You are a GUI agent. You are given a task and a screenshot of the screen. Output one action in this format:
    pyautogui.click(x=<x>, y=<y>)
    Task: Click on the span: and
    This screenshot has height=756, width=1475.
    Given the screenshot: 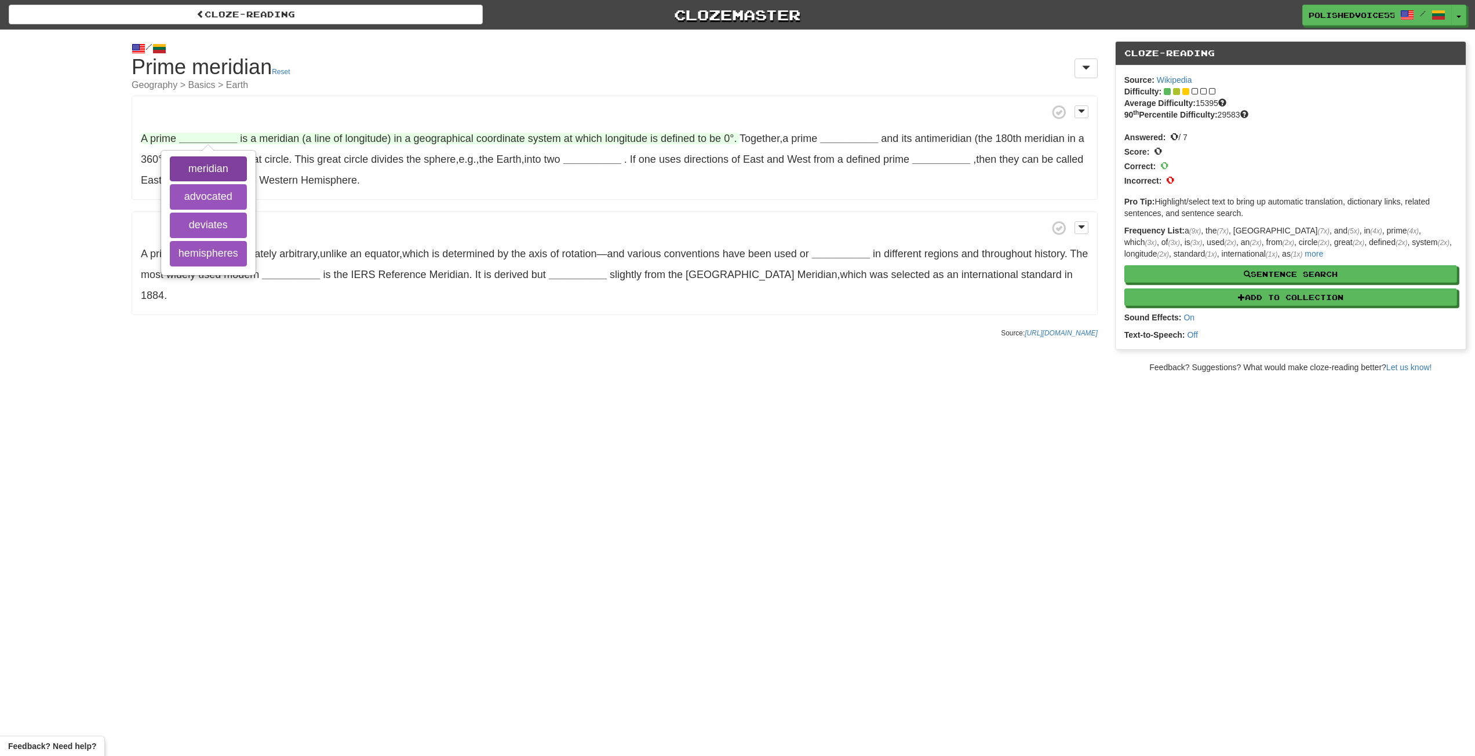 What is the action you would take?
    pyautogui.click(x=970, y=254)
    